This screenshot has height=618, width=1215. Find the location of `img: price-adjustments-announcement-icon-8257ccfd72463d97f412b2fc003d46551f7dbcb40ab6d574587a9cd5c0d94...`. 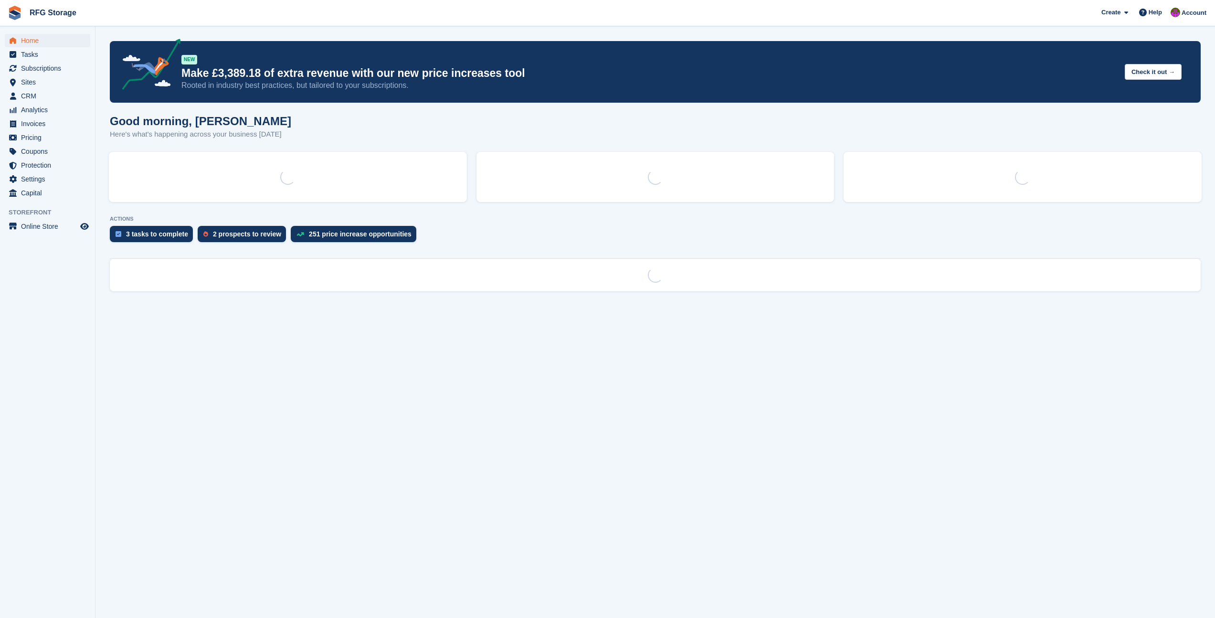

img: price-adjustments-announcement-icon-8257ccfd72463d97f412b2fc003d46551f7dbcb40ab6d574587a9cd5c0d94... is located at coordinates (148, 66).